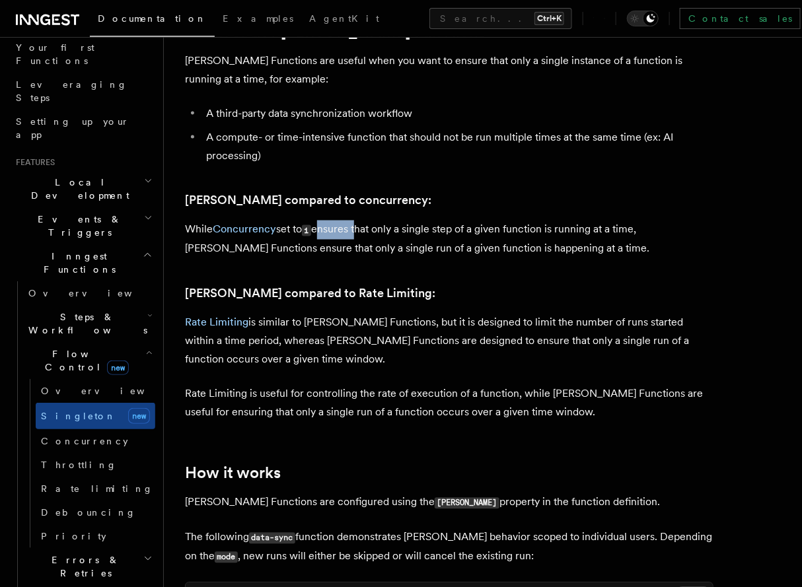  What do you see at coordinates (83, 91) in the screenshot?
I see `a: Leveraging Steps` at bounding box center [83, 91].